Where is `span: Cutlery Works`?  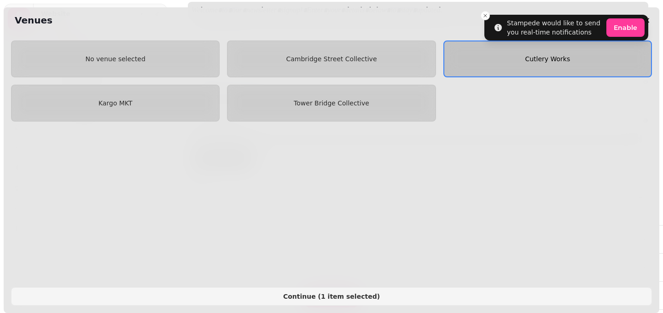
span: Cutlery Works is located at coordinates (547, 59).